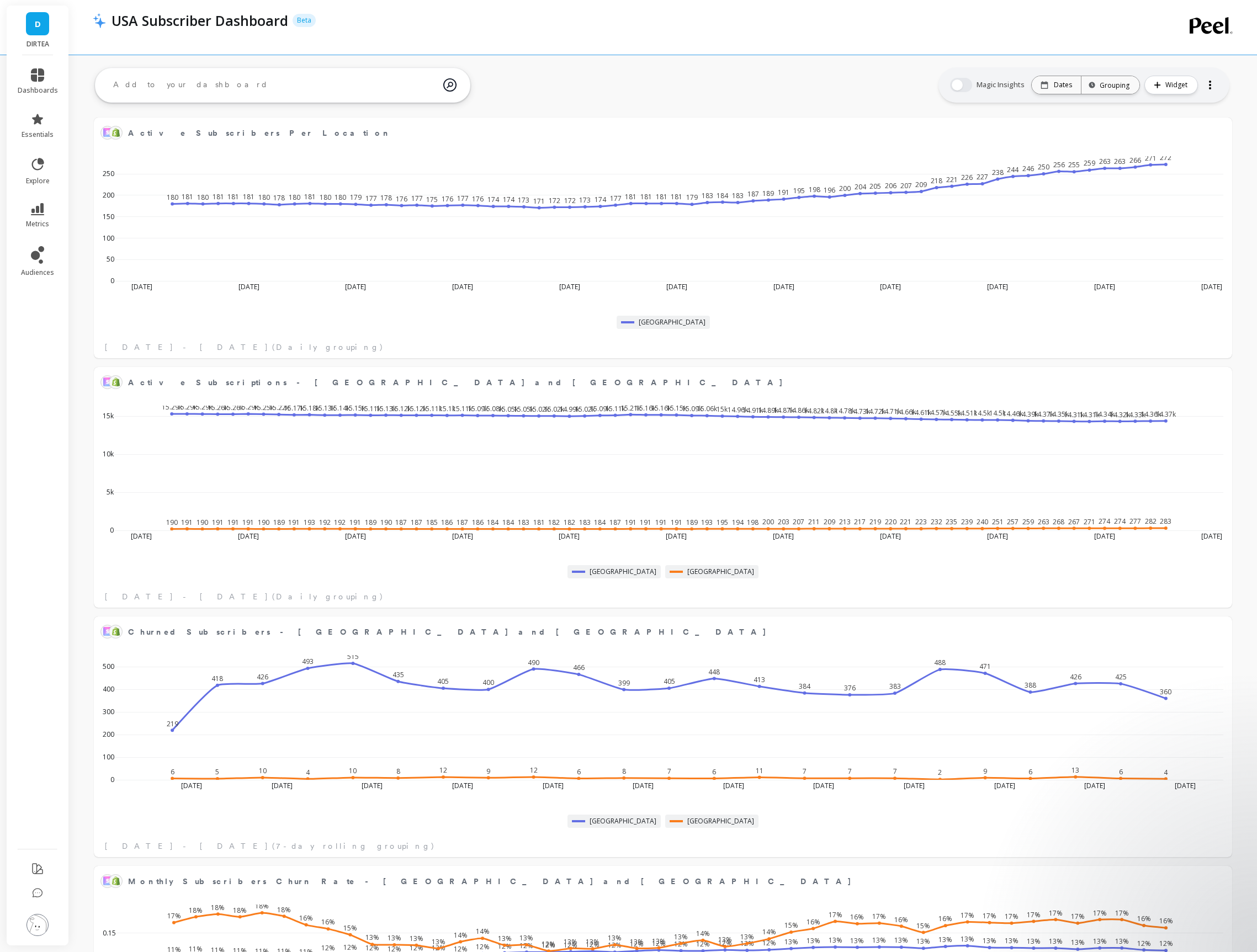  What do you see at coordinates (659, 881) in the screenshot?
I see `span: Monthly Subscribers Churn Rate - UK and US` at bounding box center [659, 881].